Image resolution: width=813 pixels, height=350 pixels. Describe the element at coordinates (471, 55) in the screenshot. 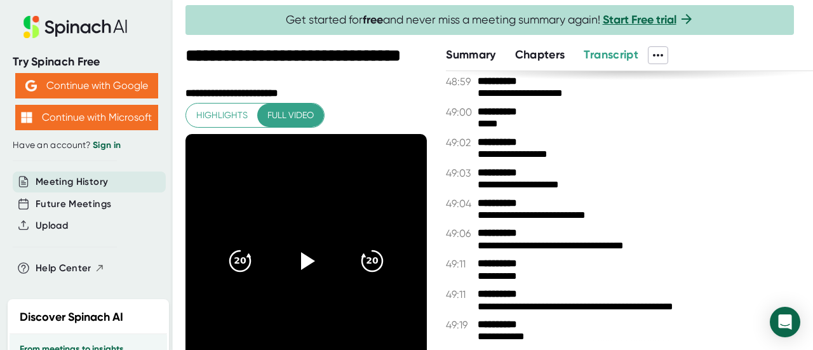

I see `button: Summary` at that location.